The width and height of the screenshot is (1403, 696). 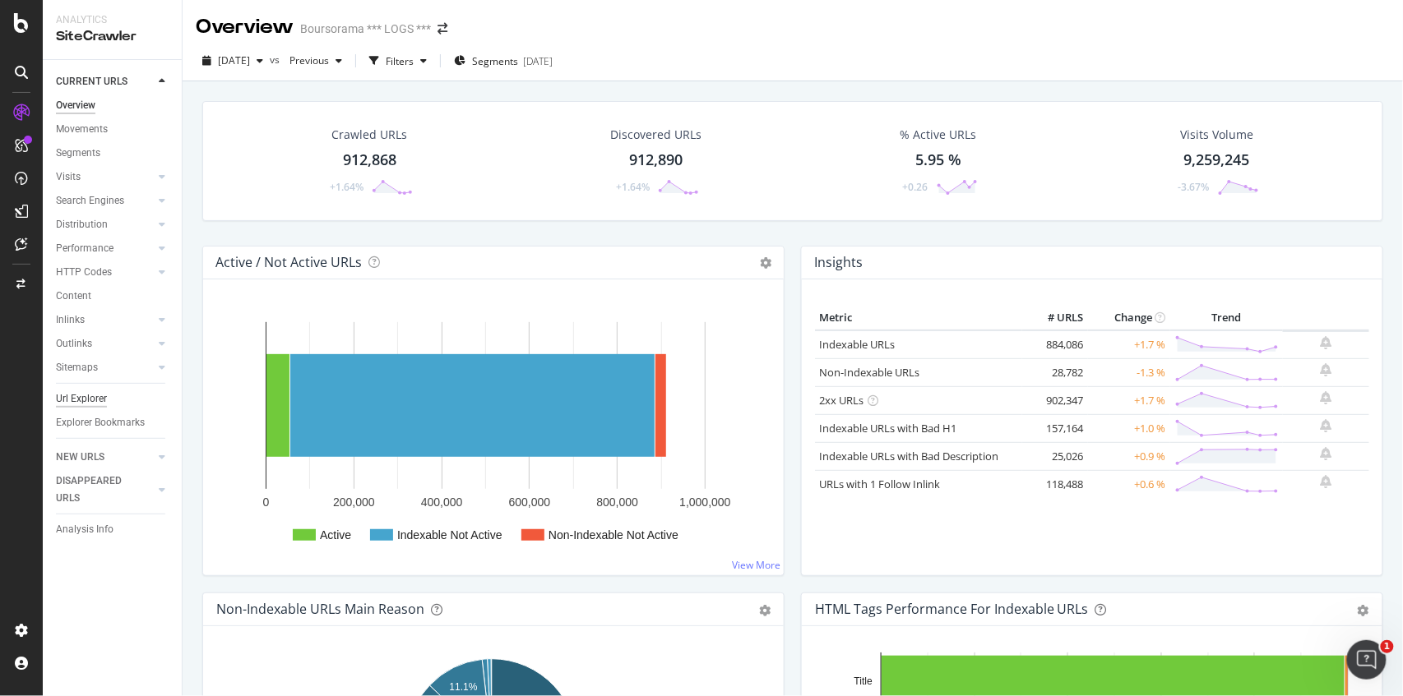 What do you see at coordinates (104, 368) in the screenshot?
I see `a: Sitemaps` at bounding box center [104, 368].